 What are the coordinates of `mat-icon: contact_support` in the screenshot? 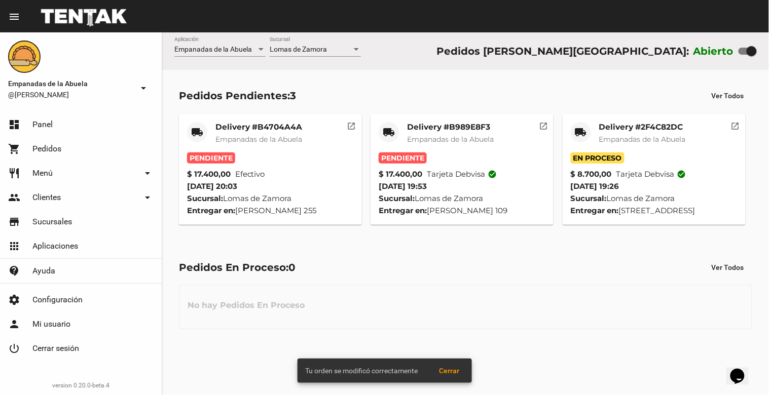 It's located at (14, 271).